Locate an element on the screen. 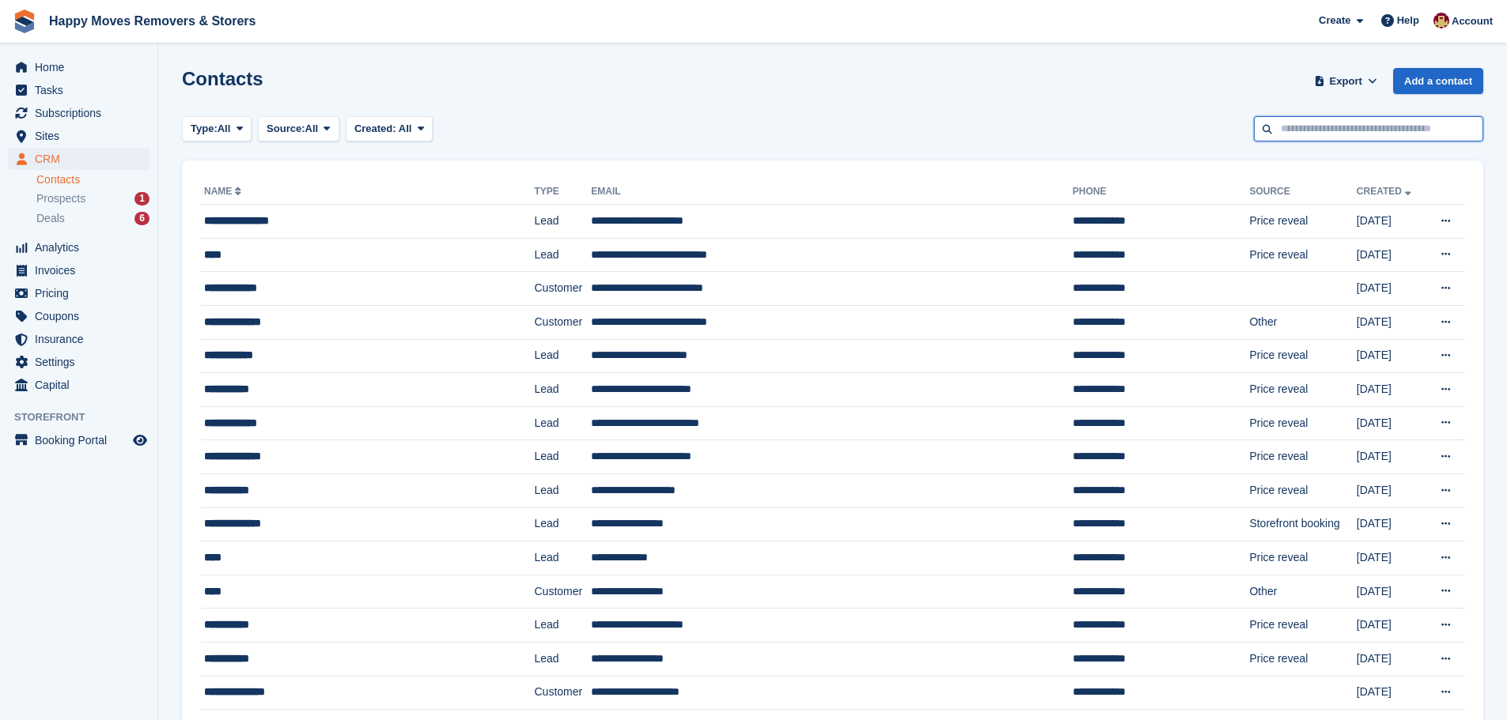  th: Type is located at coordinates (562, 192).